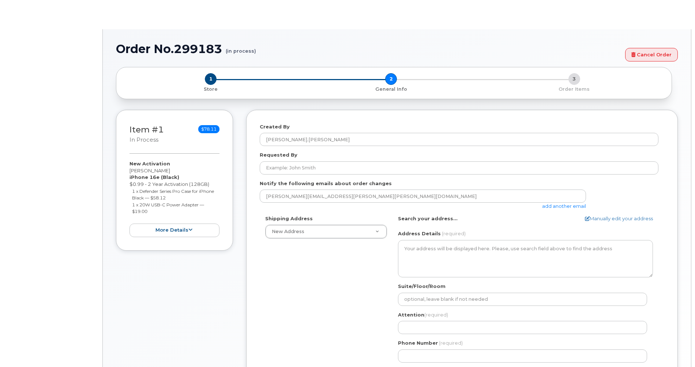  Describe the element at coordinates (369, 49) in the screenshot. I see `h1: Order No.299183` at that location.